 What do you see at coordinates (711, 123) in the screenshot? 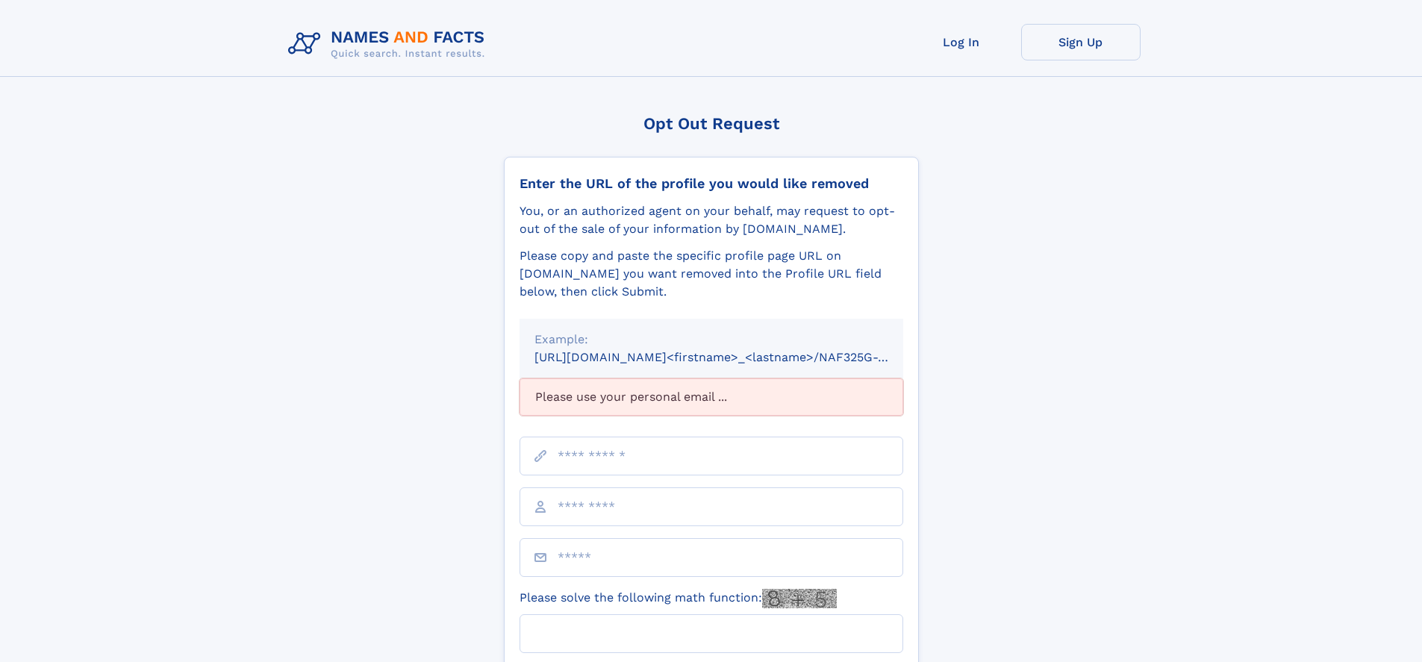
I see `div: Opt Out Request` at bounding box center [711, 123].